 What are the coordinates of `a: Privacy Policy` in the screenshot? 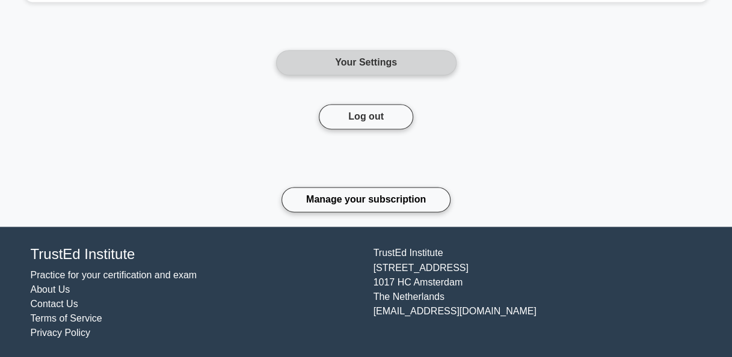 It's located at (61, 332).